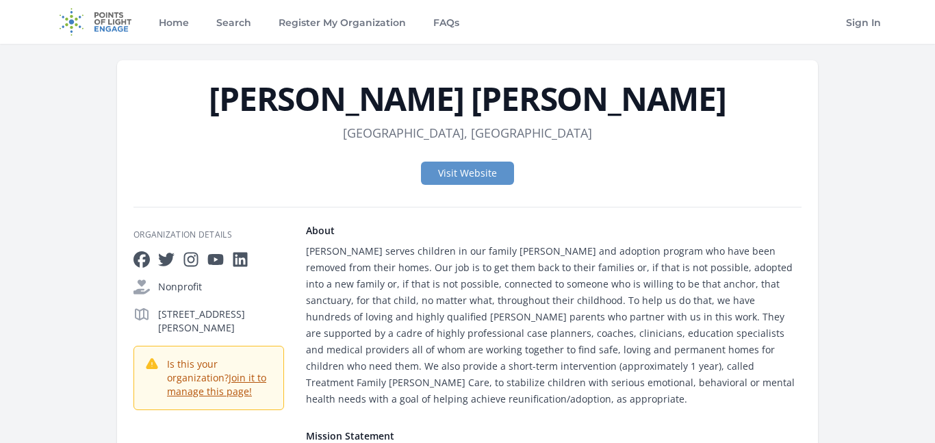  Describe the element at coordinates (554, 436) in the screenshot. I see `h4: Mission Statement` at that location.